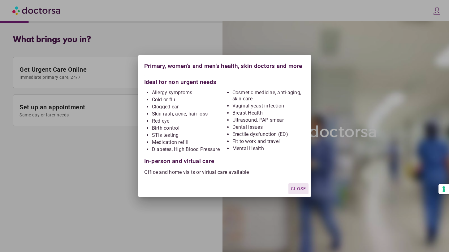 The height and width of the screenshot is (252, 449). Describe the element at coordinates (298, 189) in the screenshot. I see `button: Close` at that location.